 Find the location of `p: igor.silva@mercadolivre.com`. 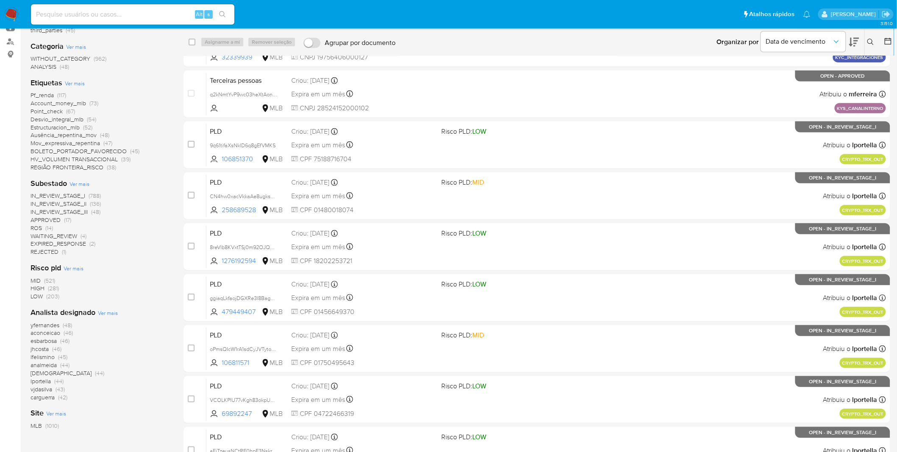

p: igor.silva@mercadolivre.com is located at coordinates (855, 14).